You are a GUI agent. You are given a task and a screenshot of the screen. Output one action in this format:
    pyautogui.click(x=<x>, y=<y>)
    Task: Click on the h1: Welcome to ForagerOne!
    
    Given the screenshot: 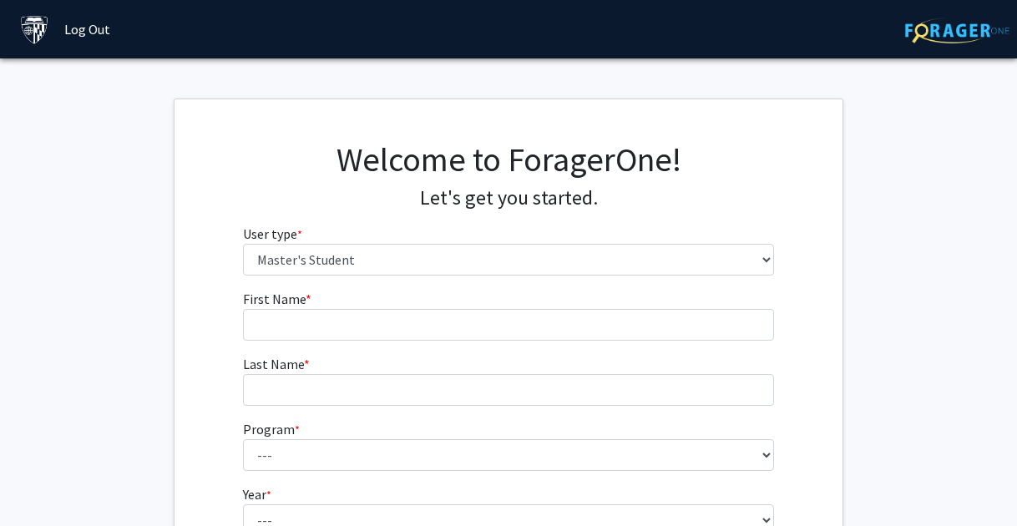 What is the action you would take?
    pyautogui.click(x=509, y=159)
    